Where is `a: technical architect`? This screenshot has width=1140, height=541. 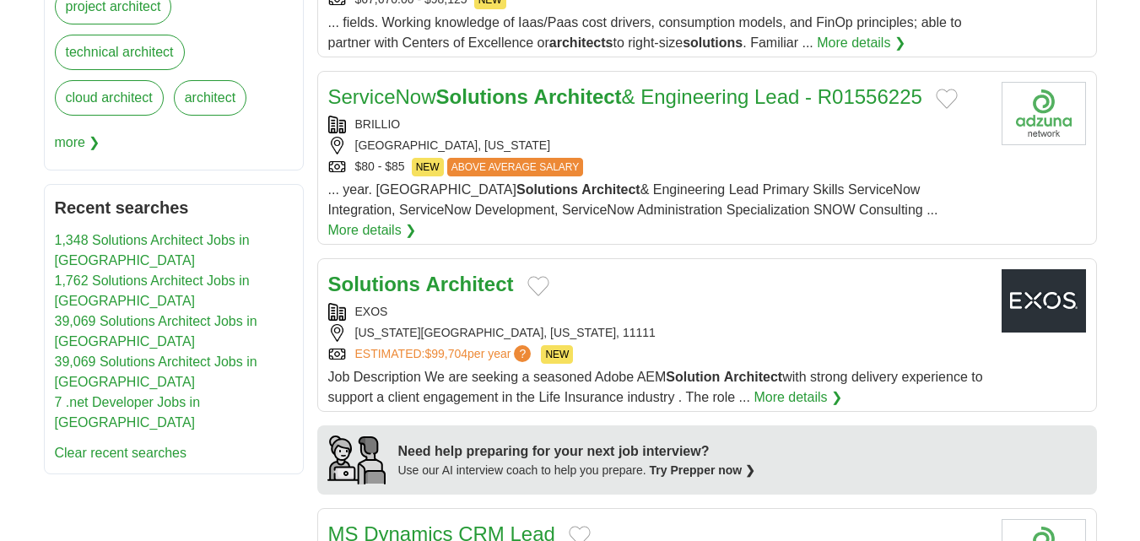 a: technical architect is located at coordinates (120, 52).